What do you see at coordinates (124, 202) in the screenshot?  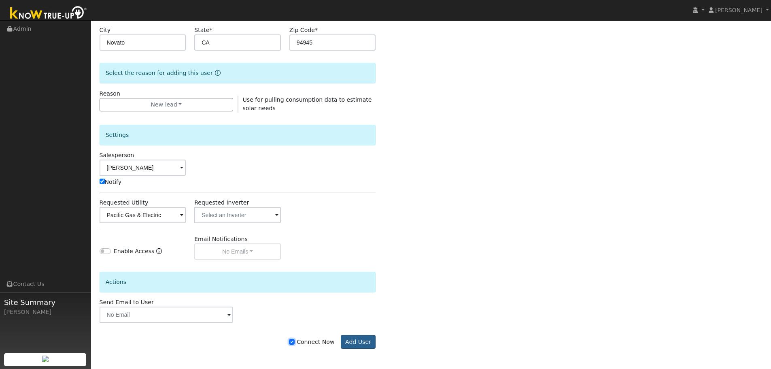 I see `label: Requested Utility` at bounding box center [124, 202].